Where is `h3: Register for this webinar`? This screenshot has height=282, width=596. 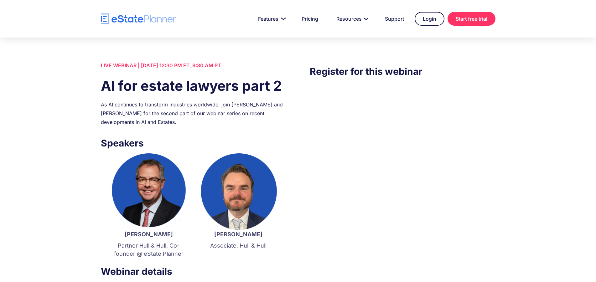 h3: Register for this webinar is located at coordinates (403, 71).